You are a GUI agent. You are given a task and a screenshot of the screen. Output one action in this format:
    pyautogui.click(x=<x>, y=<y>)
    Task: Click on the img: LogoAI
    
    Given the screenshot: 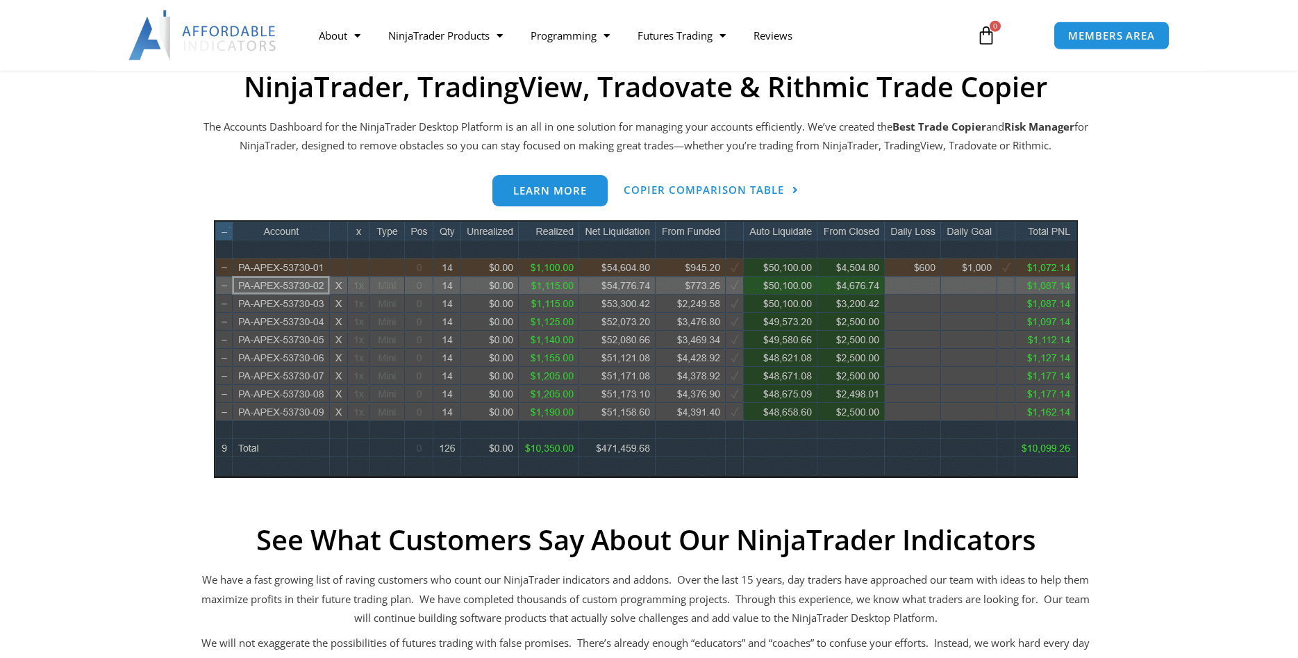 What is the action you would take?
    pyautogui.click(x=203, y=35)
    